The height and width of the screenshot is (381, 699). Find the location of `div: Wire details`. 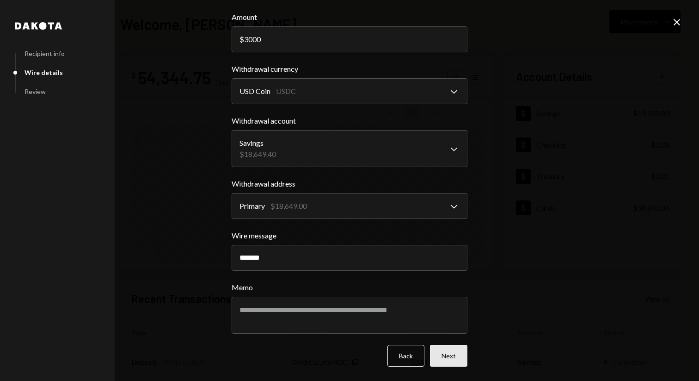

div: Wire details is located at coordinates (43, 72).